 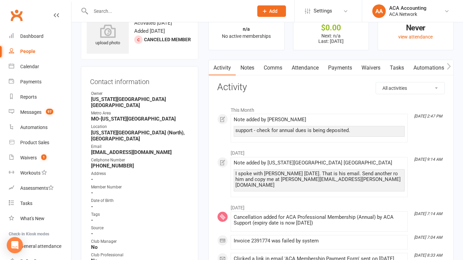 What do you see at coordinates (32, 218) in the screenshot?
I see `div: What's New` at bounding box center [32, 218].